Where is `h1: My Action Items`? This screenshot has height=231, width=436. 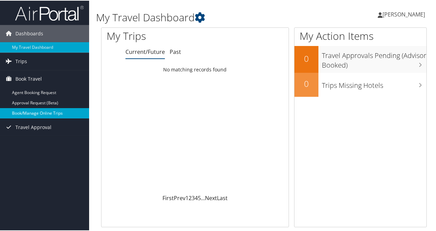 h1: My Action Items is located at coordinates (360, 35).